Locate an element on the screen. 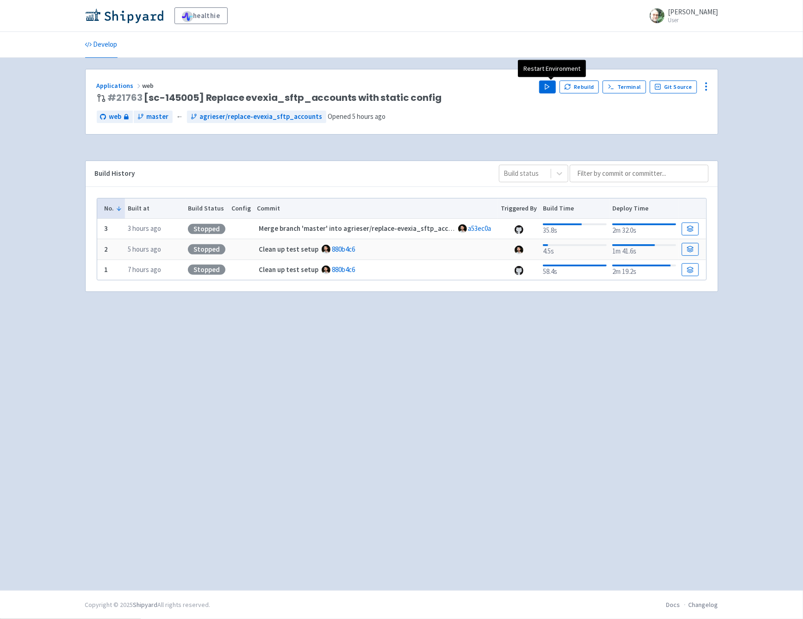 This screenshot has width=803, height=619. span: agrieser/replace-evexia_sftp_accounts is located at coordinates (261, 117).